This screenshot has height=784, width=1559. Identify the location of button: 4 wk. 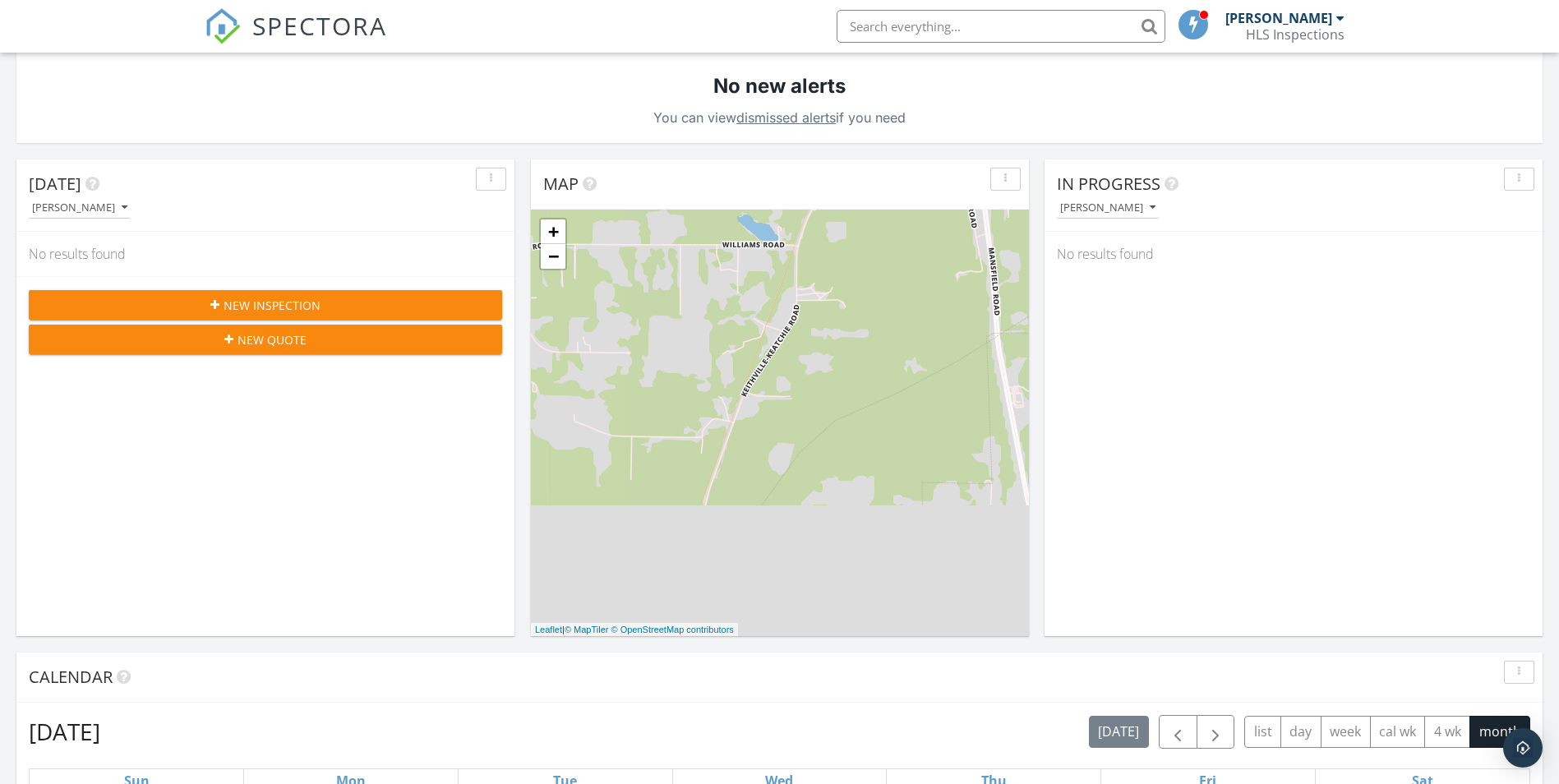
(1448, 731).